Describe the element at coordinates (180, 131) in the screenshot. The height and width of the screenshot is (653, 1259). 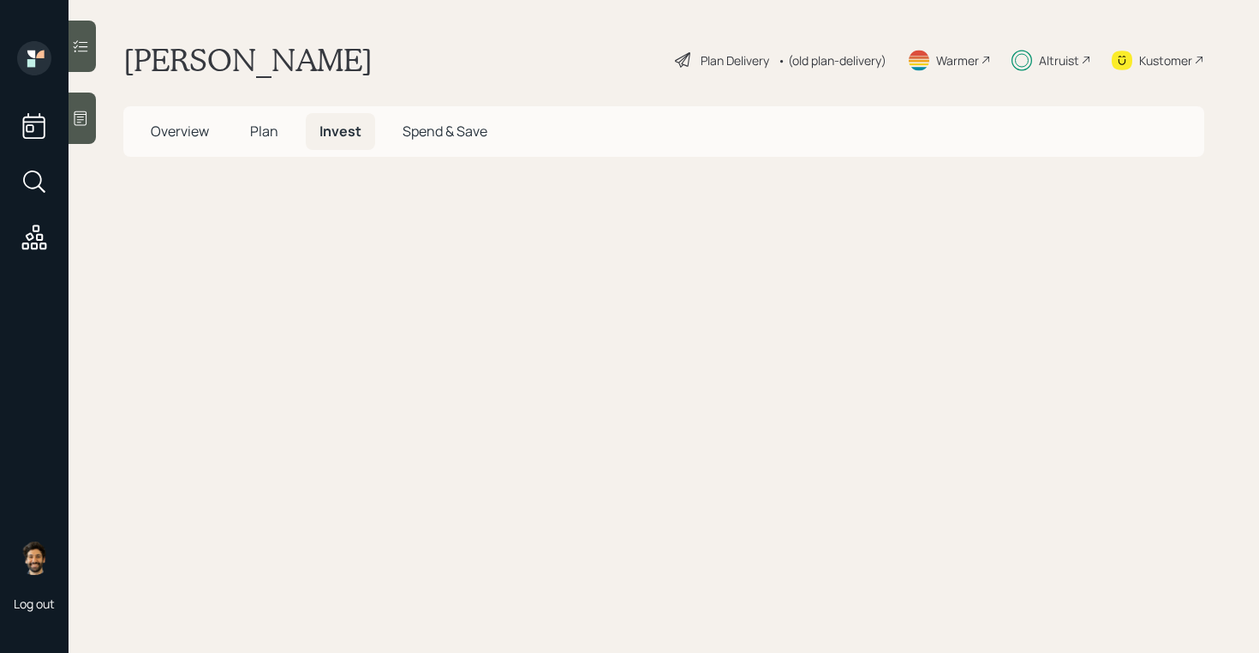
I see `span: Overview` at that location.